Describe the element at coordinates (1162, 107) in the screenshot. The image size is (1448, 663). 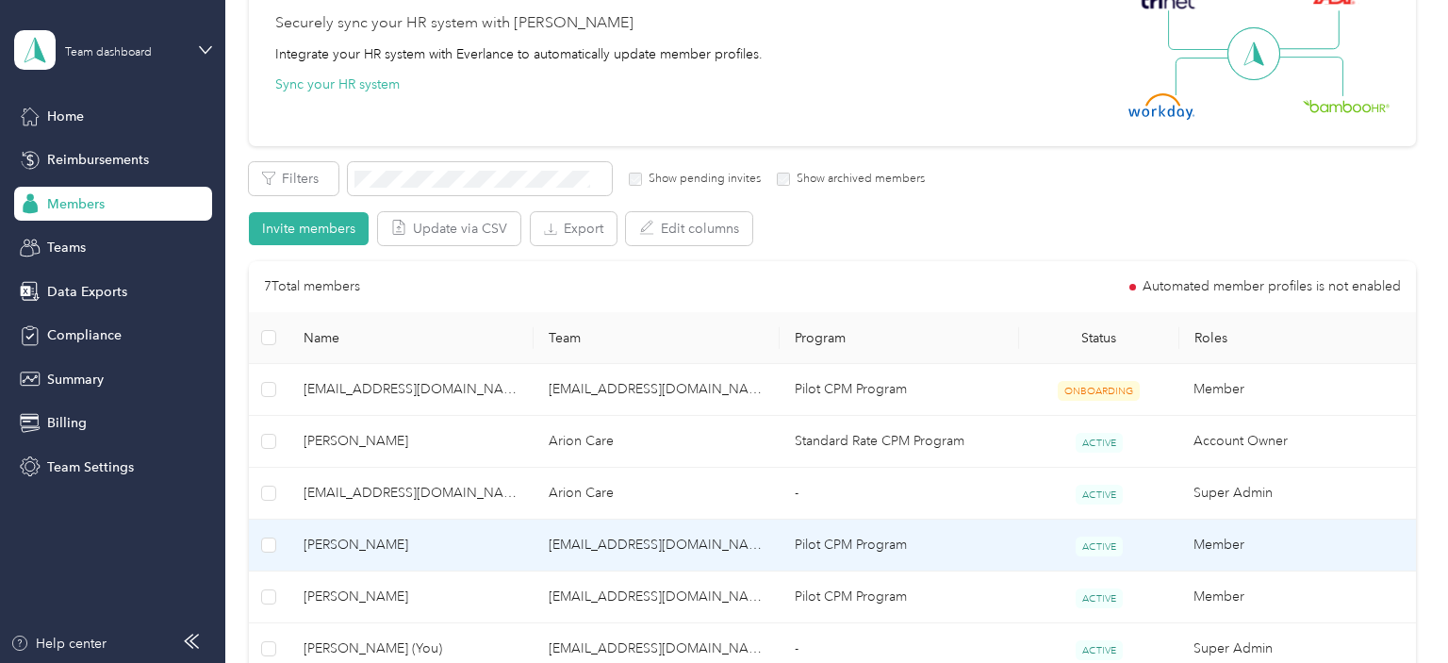
I see `img: Workday` at that location.